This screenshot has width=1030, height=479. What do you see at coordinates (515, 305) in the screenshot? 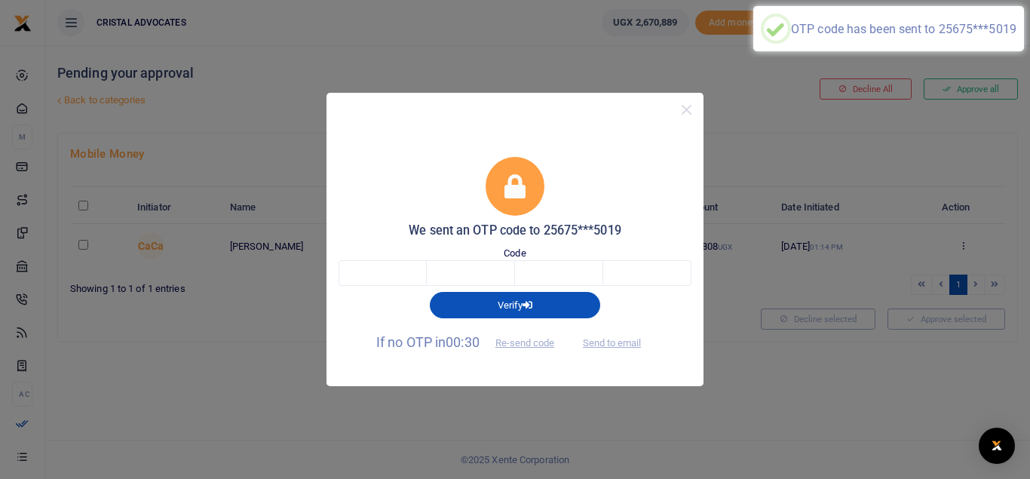
I see `button: Verify` at bounding box center [515, 305].